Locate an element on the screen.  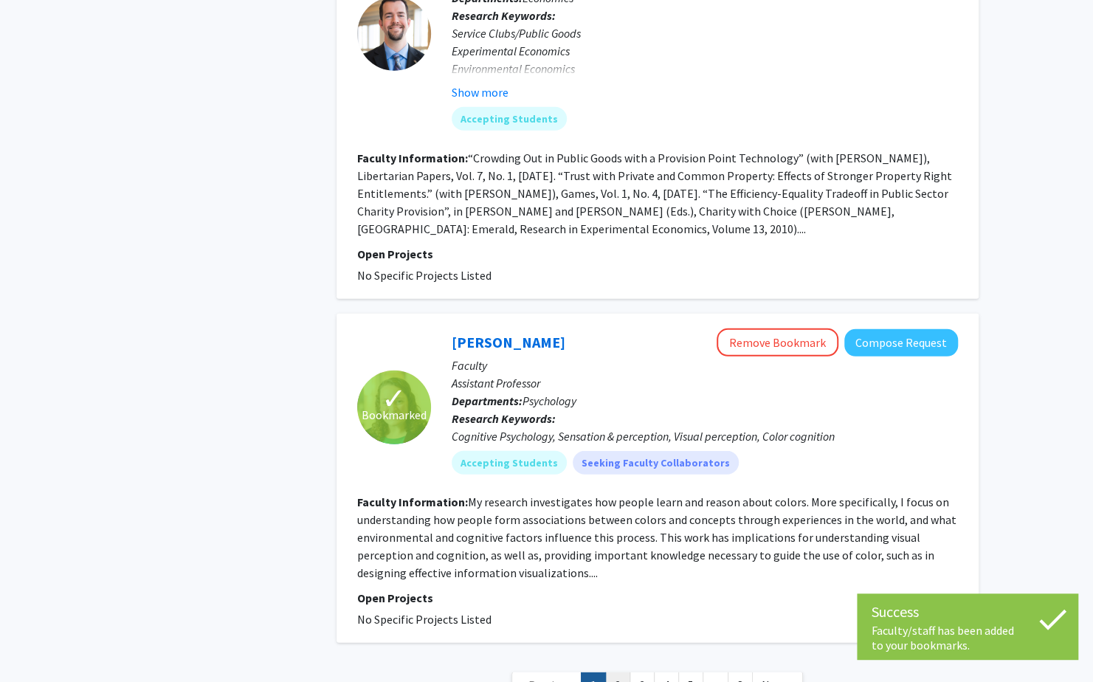
b: Departments: is located at coordinates (487, 401).